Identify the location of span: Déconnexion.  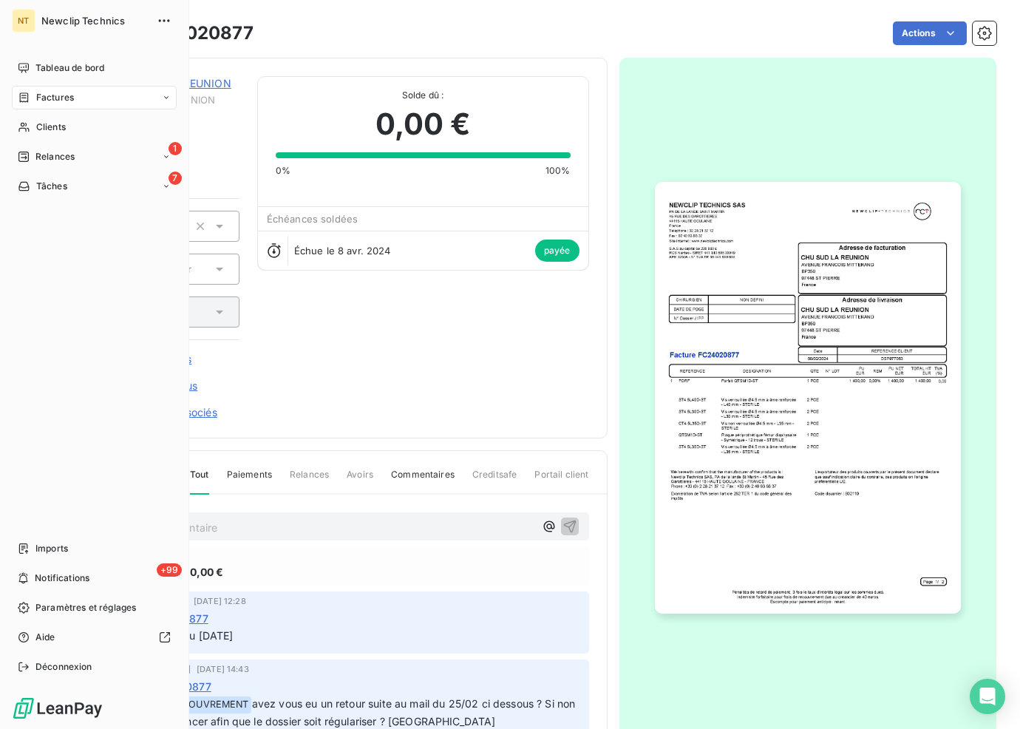
(64, 667).